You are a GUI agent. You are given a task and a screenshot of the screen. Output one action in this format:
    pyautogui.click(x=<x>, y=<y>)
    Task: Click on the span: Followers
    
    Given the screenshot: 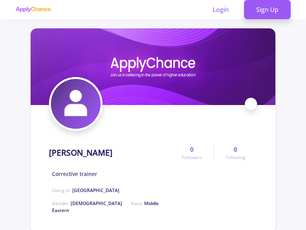 What is the action you would take?
    pyautogui.click(x=192, y=157)
    